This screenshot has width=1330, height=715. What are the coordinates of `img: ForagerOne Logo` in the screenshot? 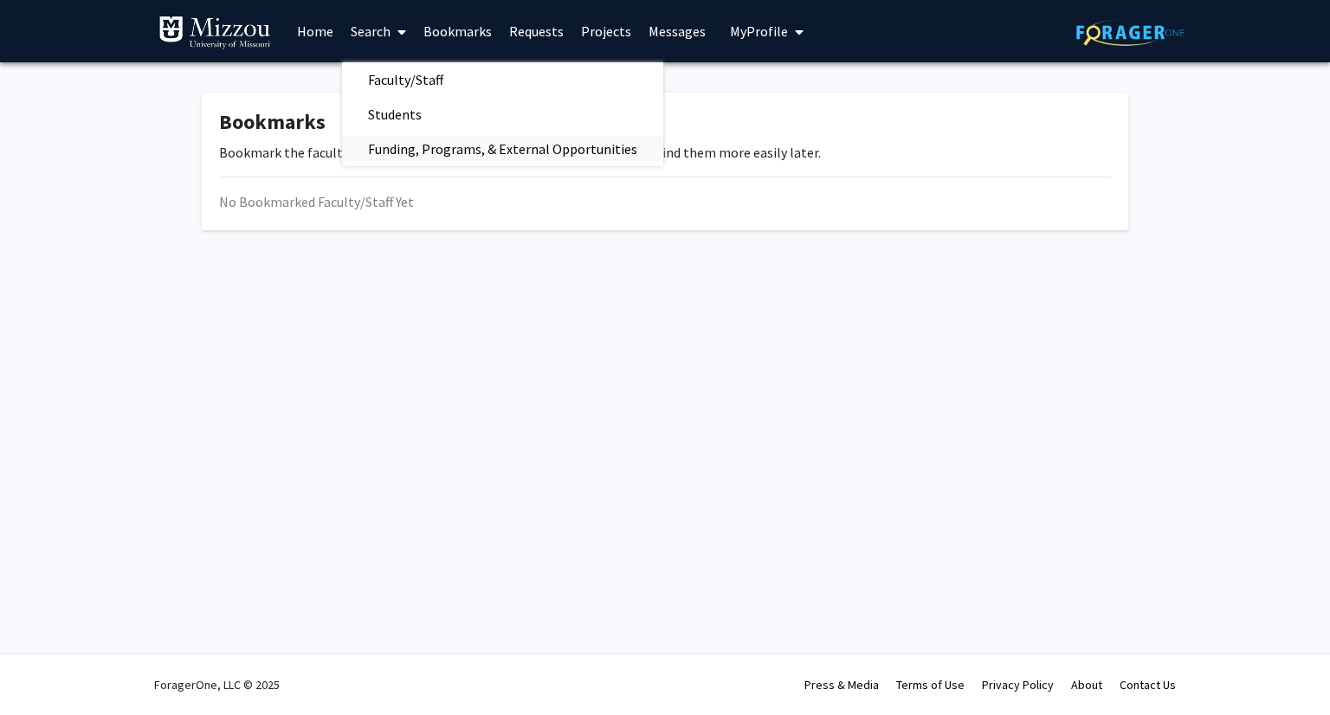 It's located at (1130, 32).